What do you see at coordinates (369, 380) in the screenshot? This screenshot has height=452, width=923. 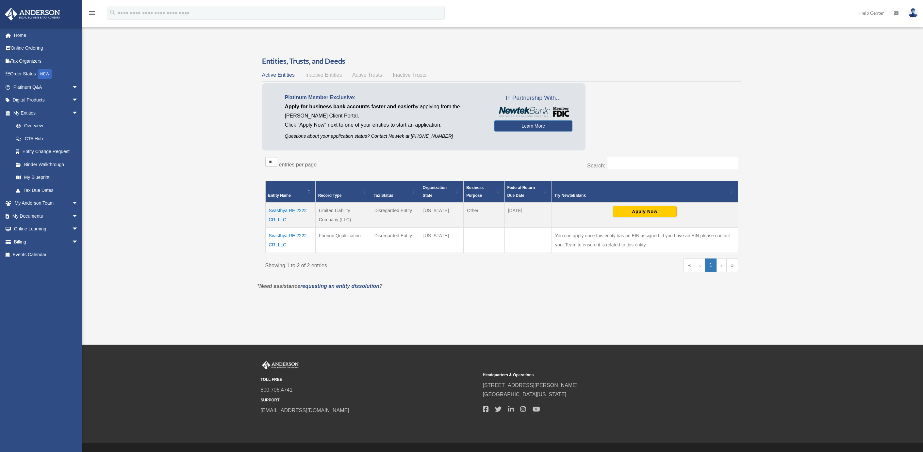 I see `small: TOLL FREE` at bounding box center [369, 380].